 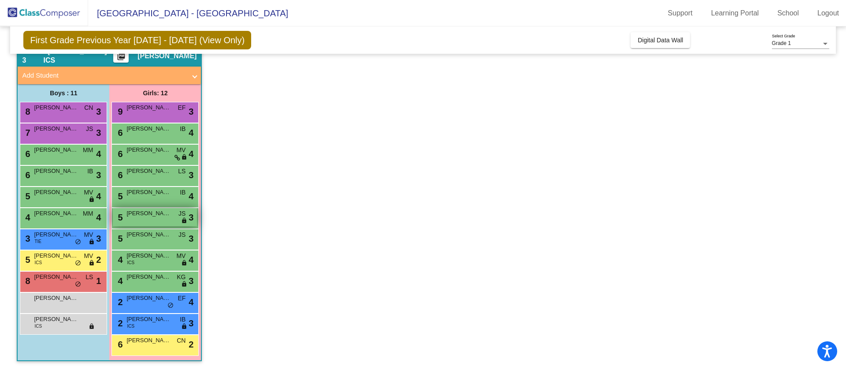 What do you see at coordinates (788, 13) in the screenshot?
I see `a: School` at bounding box center [788, 13].